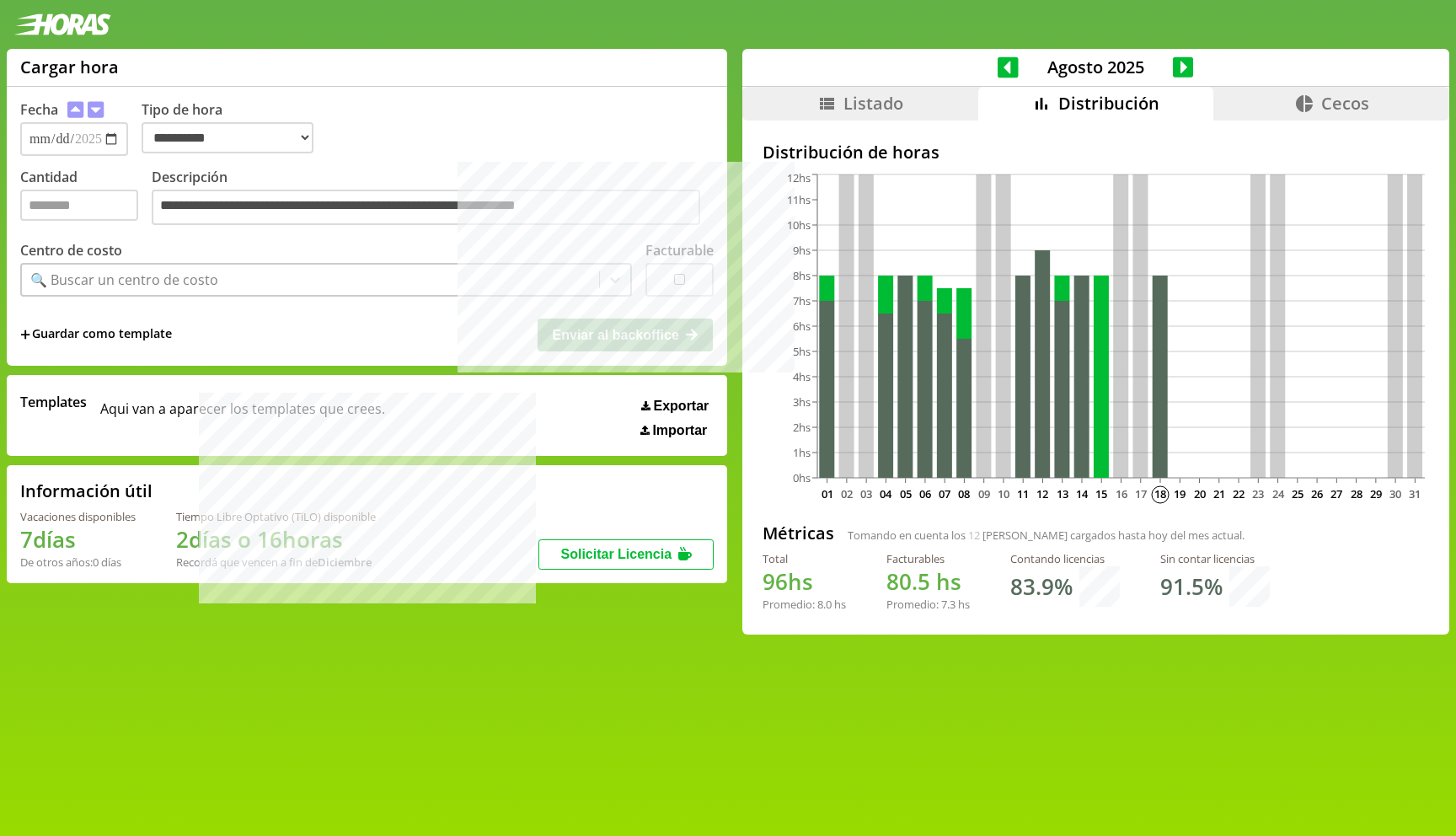 This screenshot has width=1456, height=836. What do you see at coordinates (626, 554) in the screenshot?
I see `button: Solicitar Licencia` at bounding box center [626, 554].